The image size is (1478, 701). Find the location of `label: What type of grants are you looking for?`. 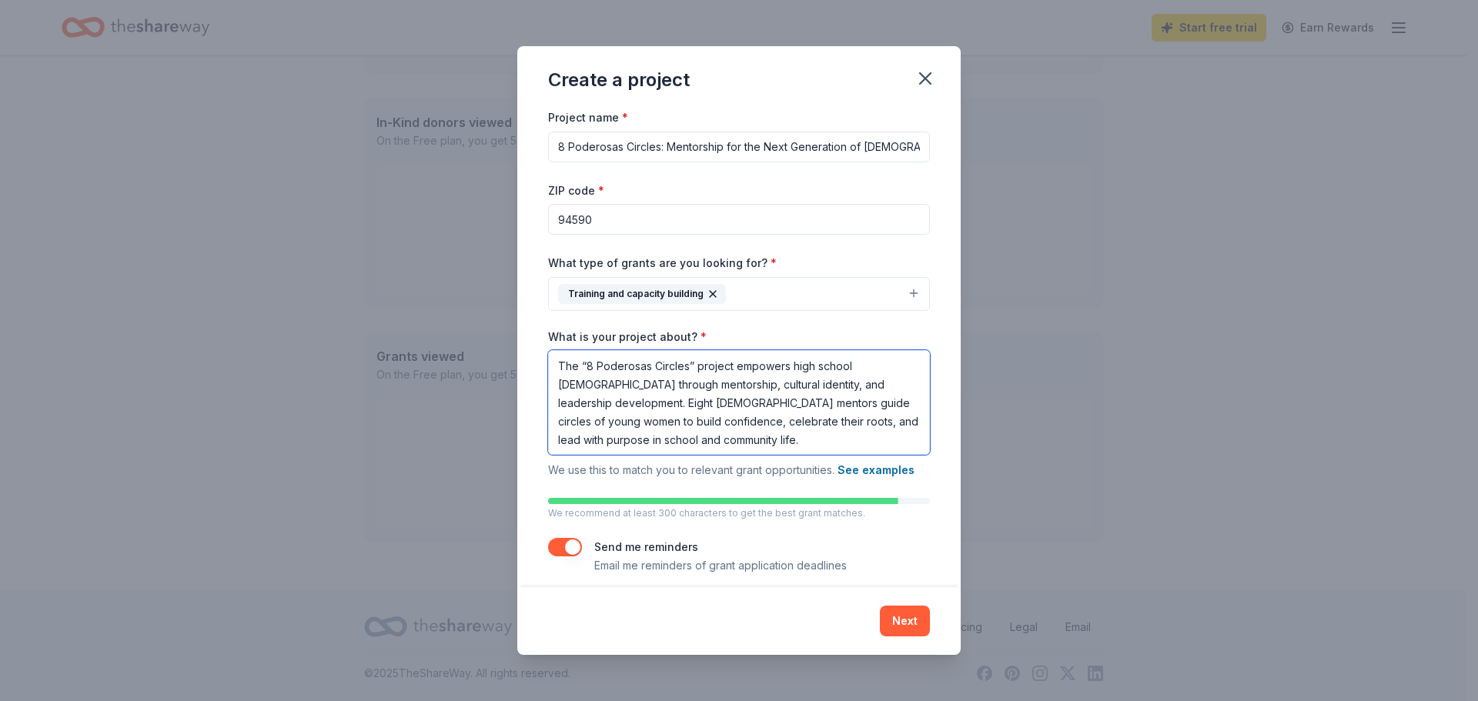

label: What type of grants are you looking for? is located at coordinates (662, 263).